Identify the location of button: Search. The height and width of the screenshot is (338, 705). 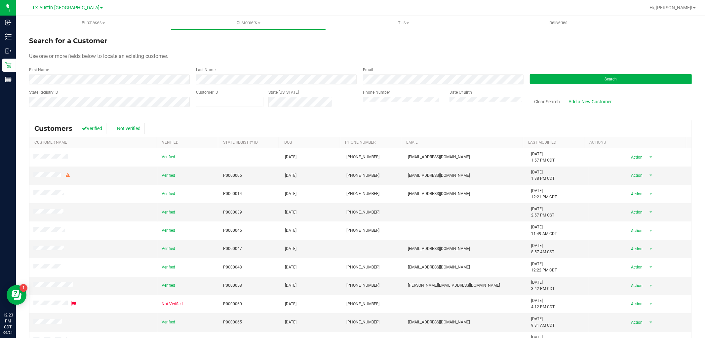
(611, 79).